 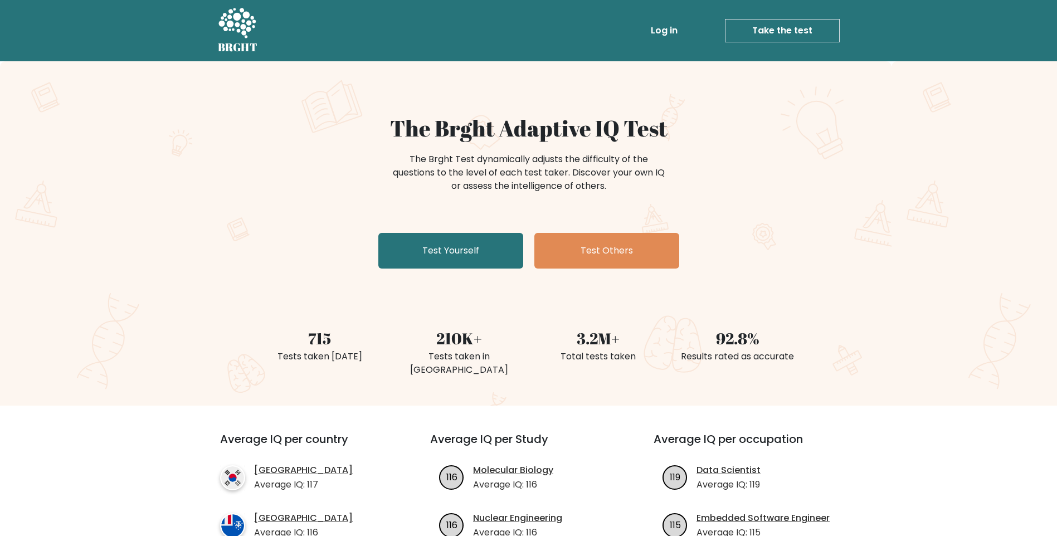 I want to click on a: Test Others, so click(x=607, y=251).